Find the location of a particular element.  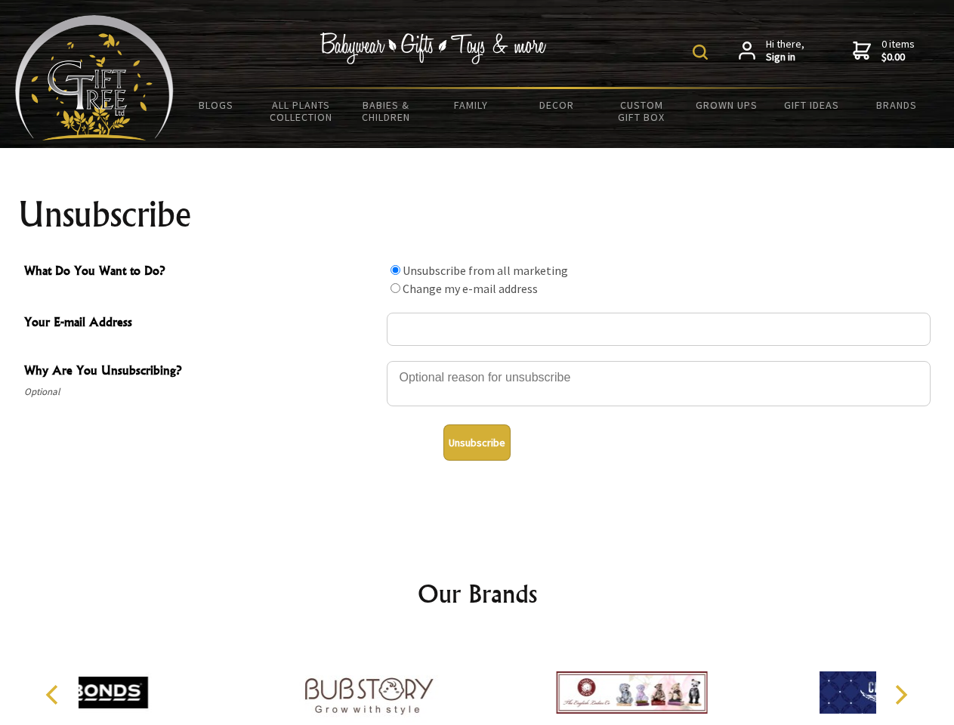

label: Unsubscribe from all marketing is located at coordinates (485, 270).